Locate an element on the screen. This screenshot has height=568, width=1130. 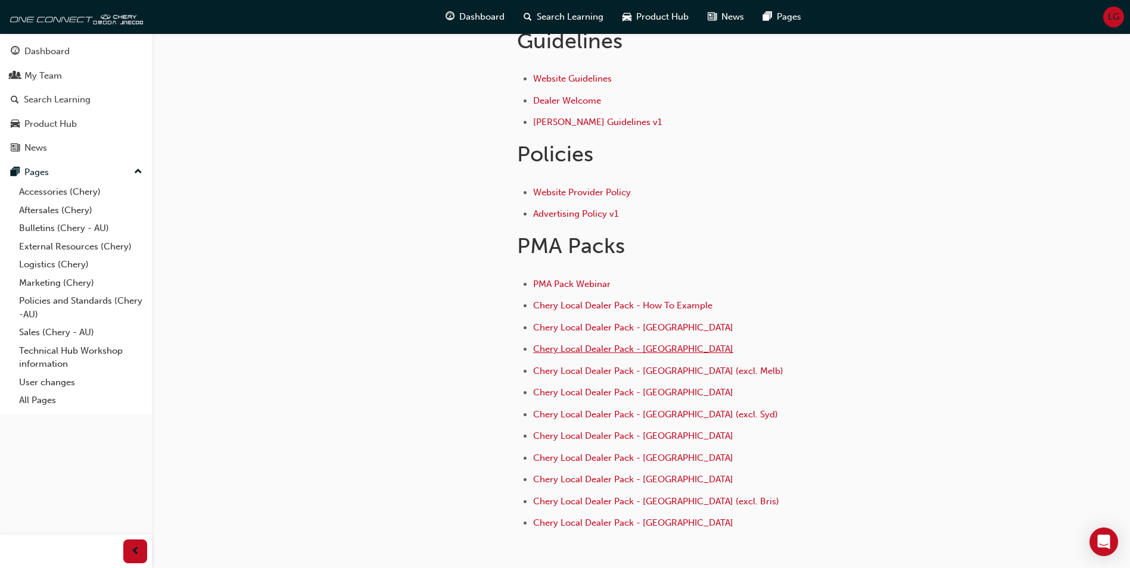
a: Policies and Standards (Chery -AU) is located at coordinates (80, 307).